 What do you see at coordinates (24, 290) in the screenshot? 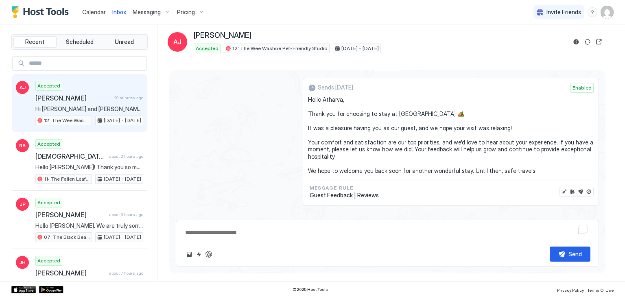
I see `a: App Store` at bounding box center [24, 290].